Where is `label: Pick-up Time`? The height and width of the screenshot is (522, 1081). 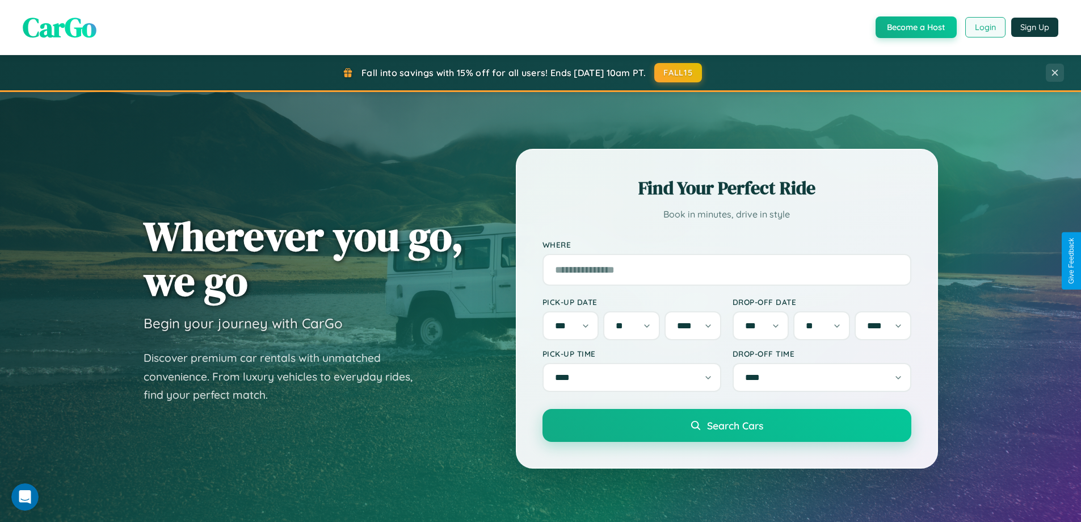 label: Pick-up Time is located at coordinates (632, 353).